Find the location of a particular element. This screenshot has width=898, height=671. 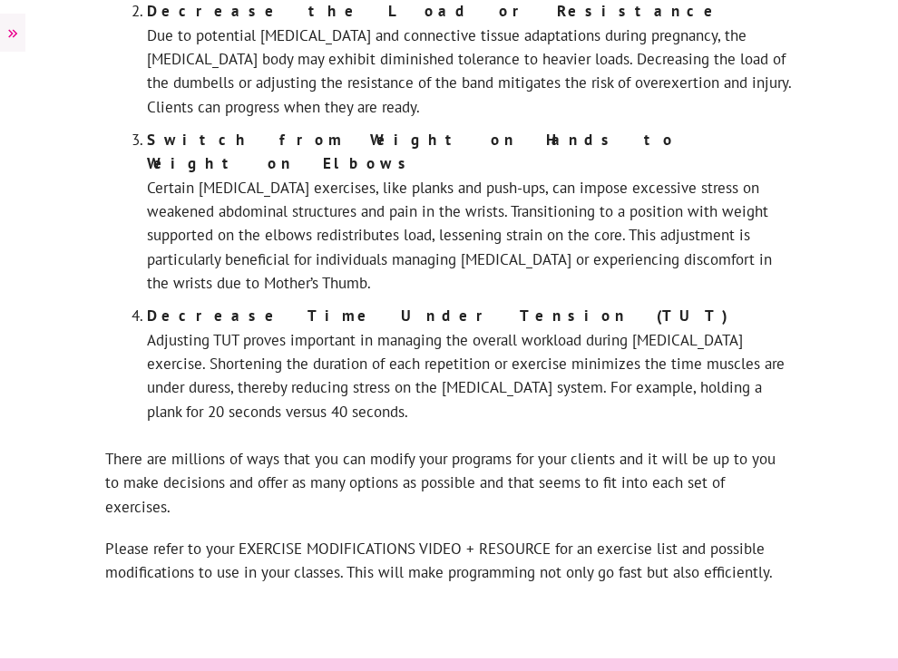

p: Please refer to your EXERCISE MODIFICATIONS VIDEO + RESOURCE for an exercise list and possible mo... is located at coordinates (449, 569).